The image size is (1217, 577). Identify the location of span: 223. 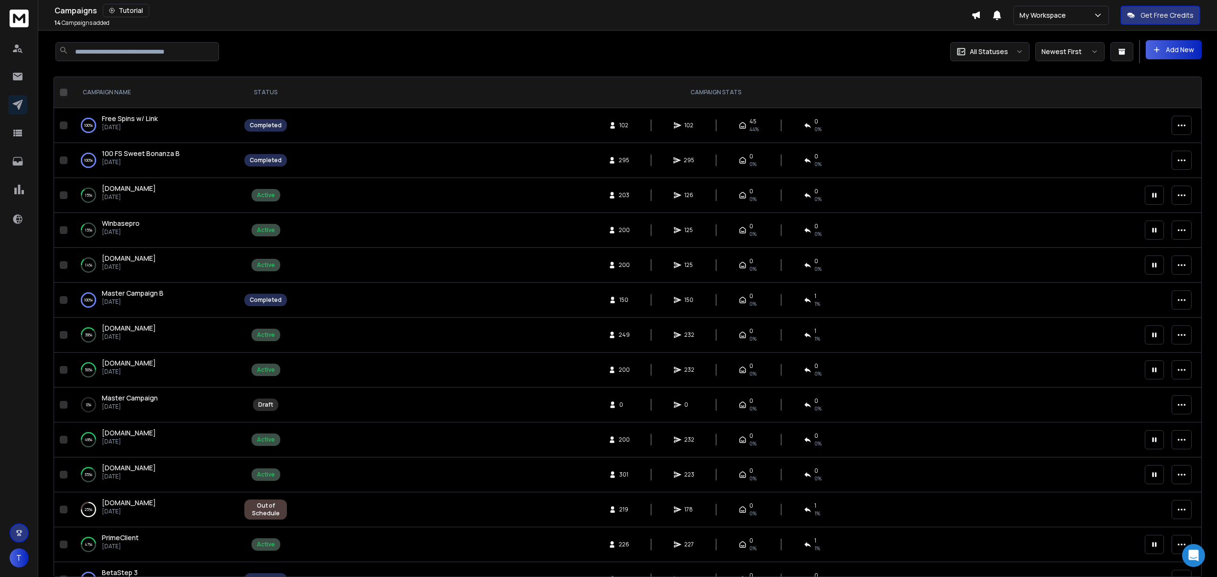
(689, 474).